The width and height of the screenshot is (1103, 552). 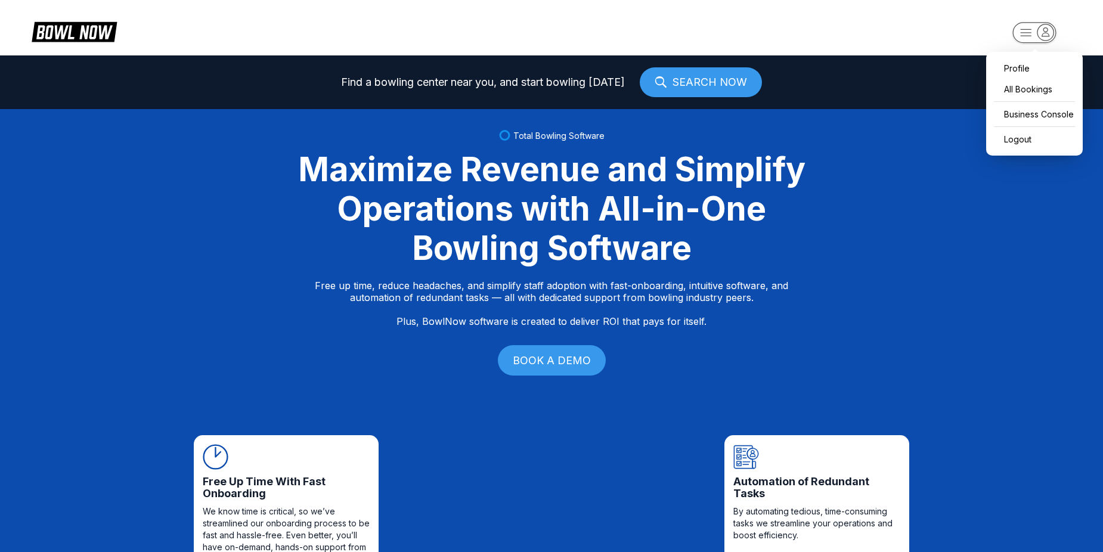 I want to click on span: Free Up Time With Fast Onboarding, so click(x=286, y=488).